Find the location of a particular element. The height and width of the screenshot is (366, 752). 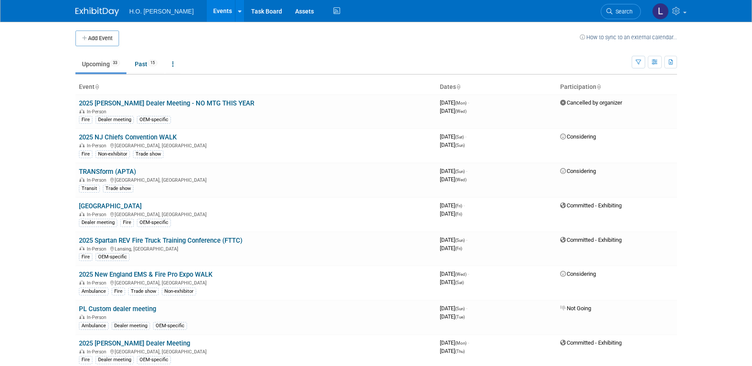

a: 2025 New England EMS & Fire Pro Expo WALK is located at coordinates (146, 275).